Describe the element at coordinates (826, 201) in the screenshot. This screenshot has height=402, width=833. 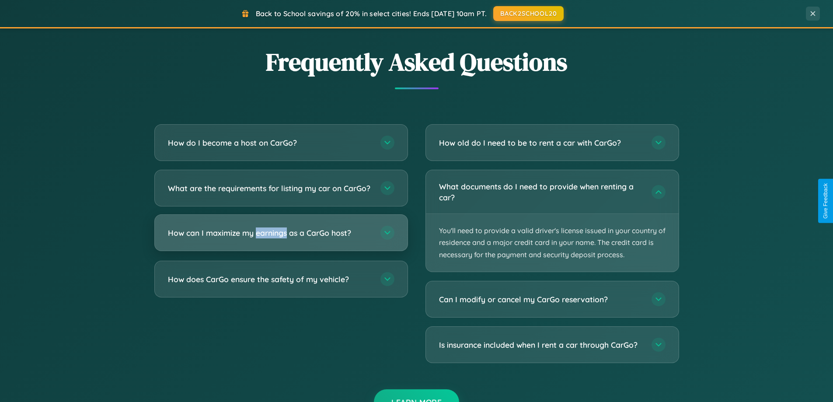
I see `div: Give Feedback` at that location.